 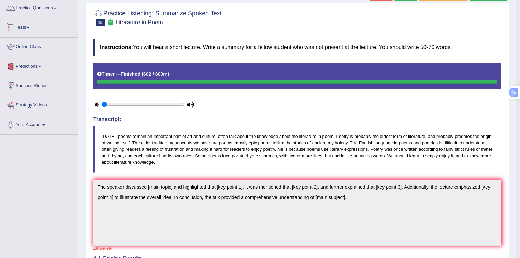 What do you see at coordinates (110, 23) in the screenshot?
I see `small: Exam occurring question` at bounding box center [110, 23].